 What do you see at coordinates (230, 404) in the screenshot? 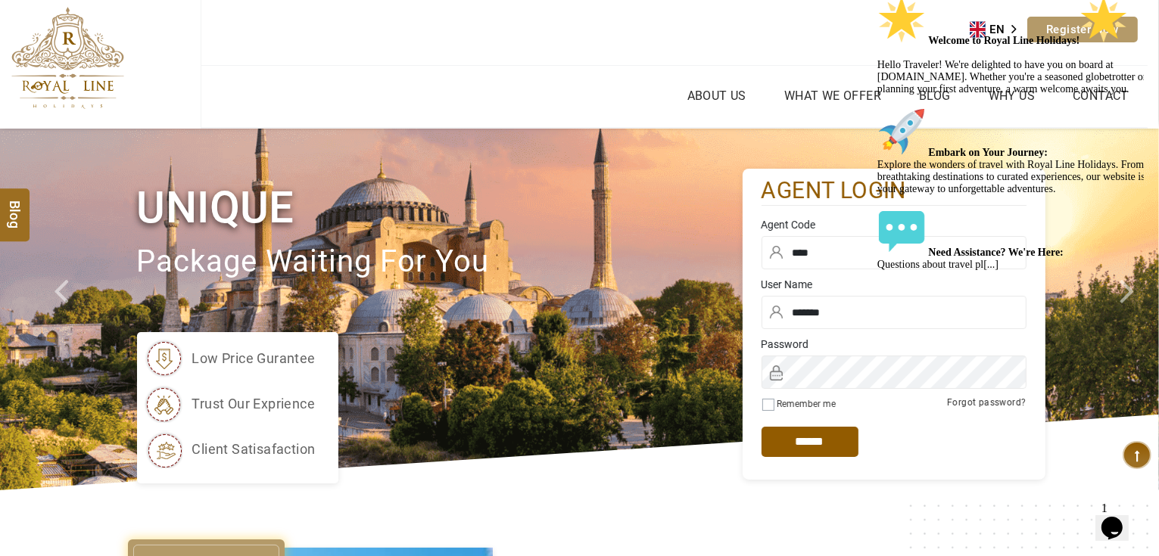
I see `li: trust our exprience` at bounding box center [230, 404].